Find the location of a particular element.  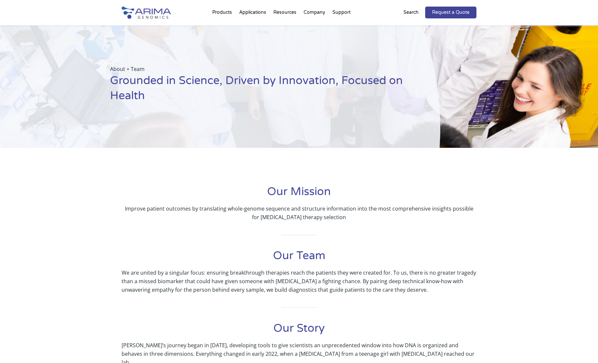

p: We are united by a singular focus: ensuring breakthrough therapies reach the patients they were c... is located at coordinates (299, 281).